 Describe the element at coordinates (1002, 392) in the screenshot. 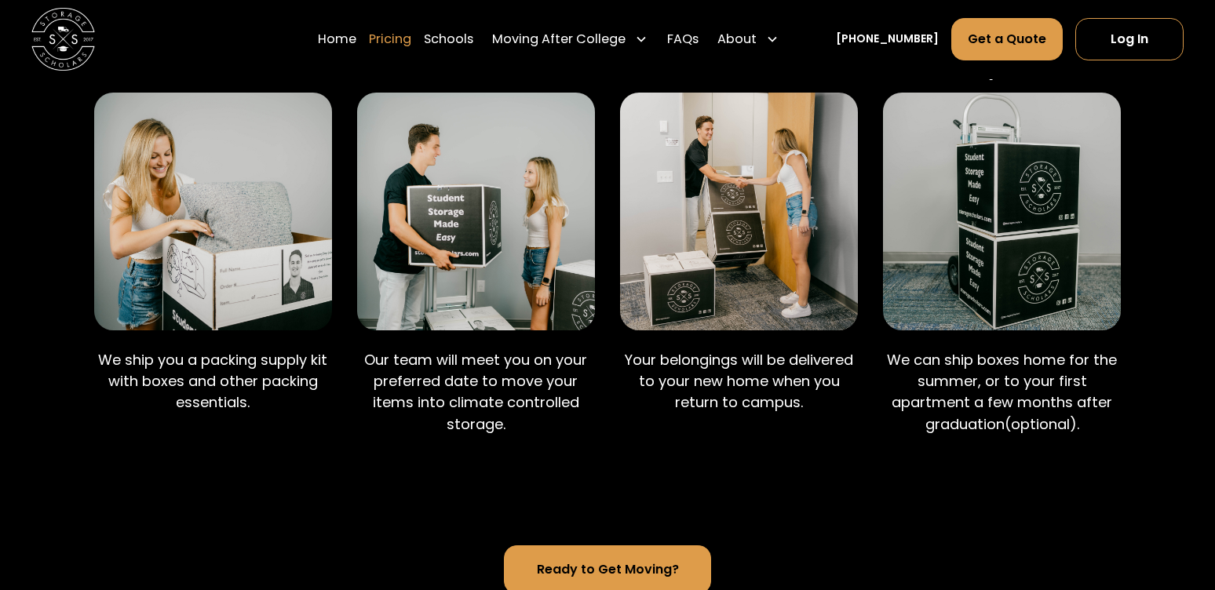

I see `p: We can ship boxes home for the summer, or to your first apartment a few months after graduation(o...` at that location.